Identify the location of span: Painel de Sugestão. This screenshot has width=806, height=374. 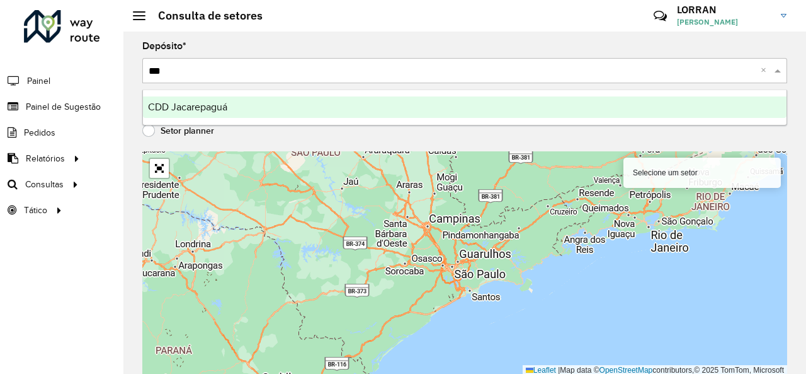
(63, 106).